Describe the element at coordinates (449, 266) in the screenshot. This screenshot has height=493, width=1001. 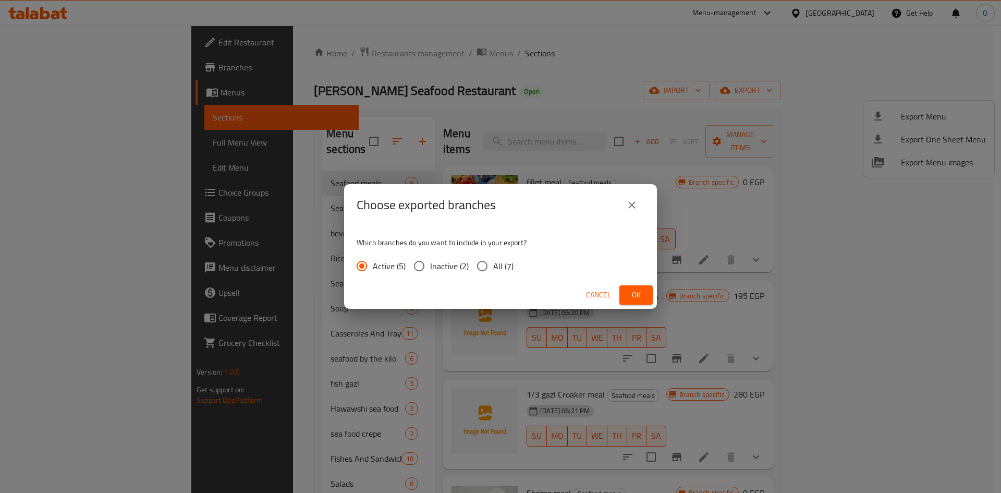
I see `span: Inactive (2)` at that location.